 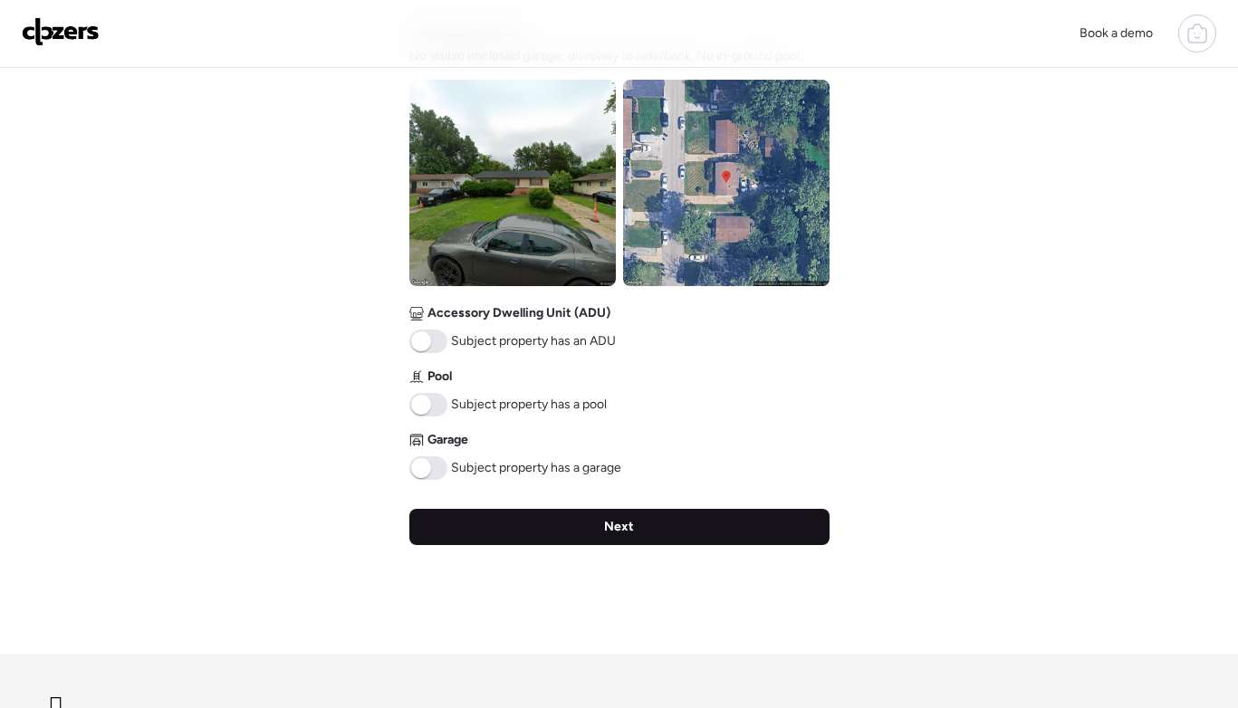 What do you see at coordinates (529, 405) in the screenshot?
I see `span: Subject property has a pool` at bounding box center [529, 405].